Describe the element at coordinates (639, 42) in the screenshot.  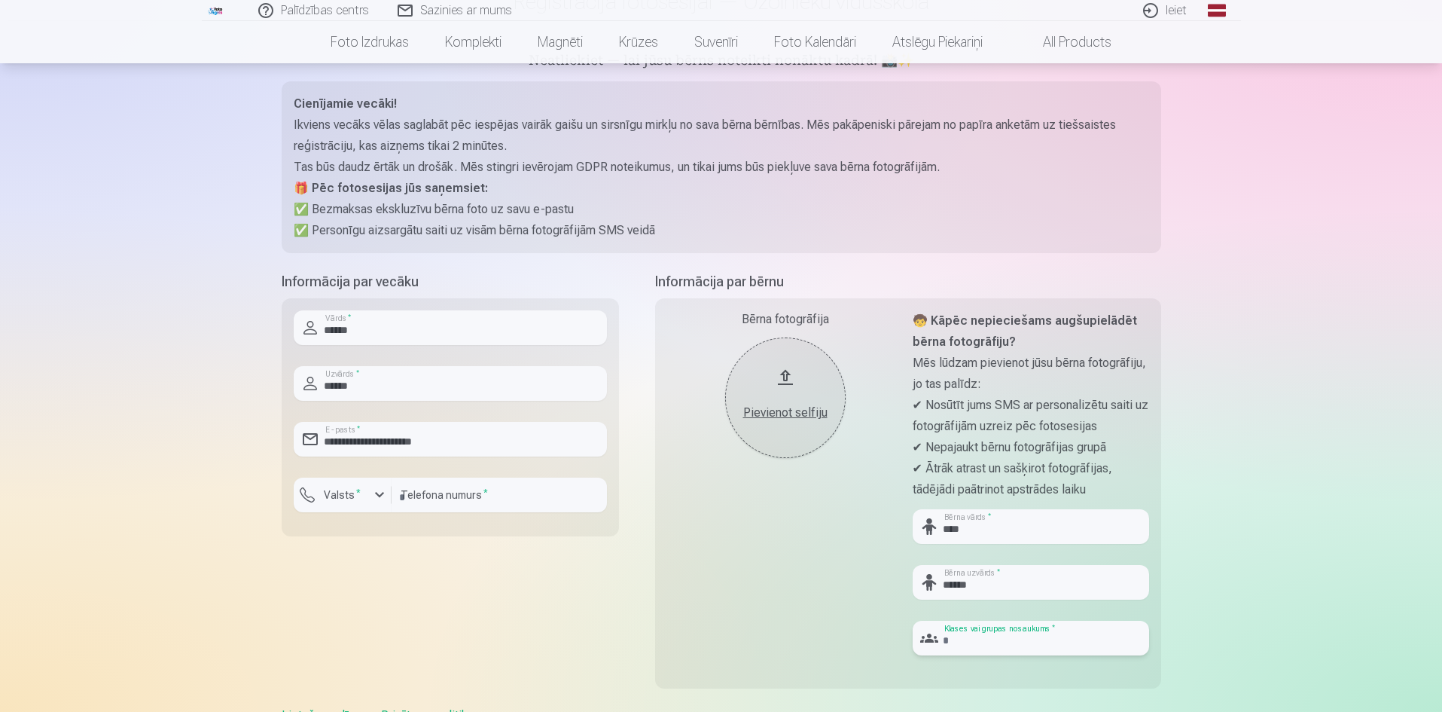
I see `a: Krūzes` at that location.